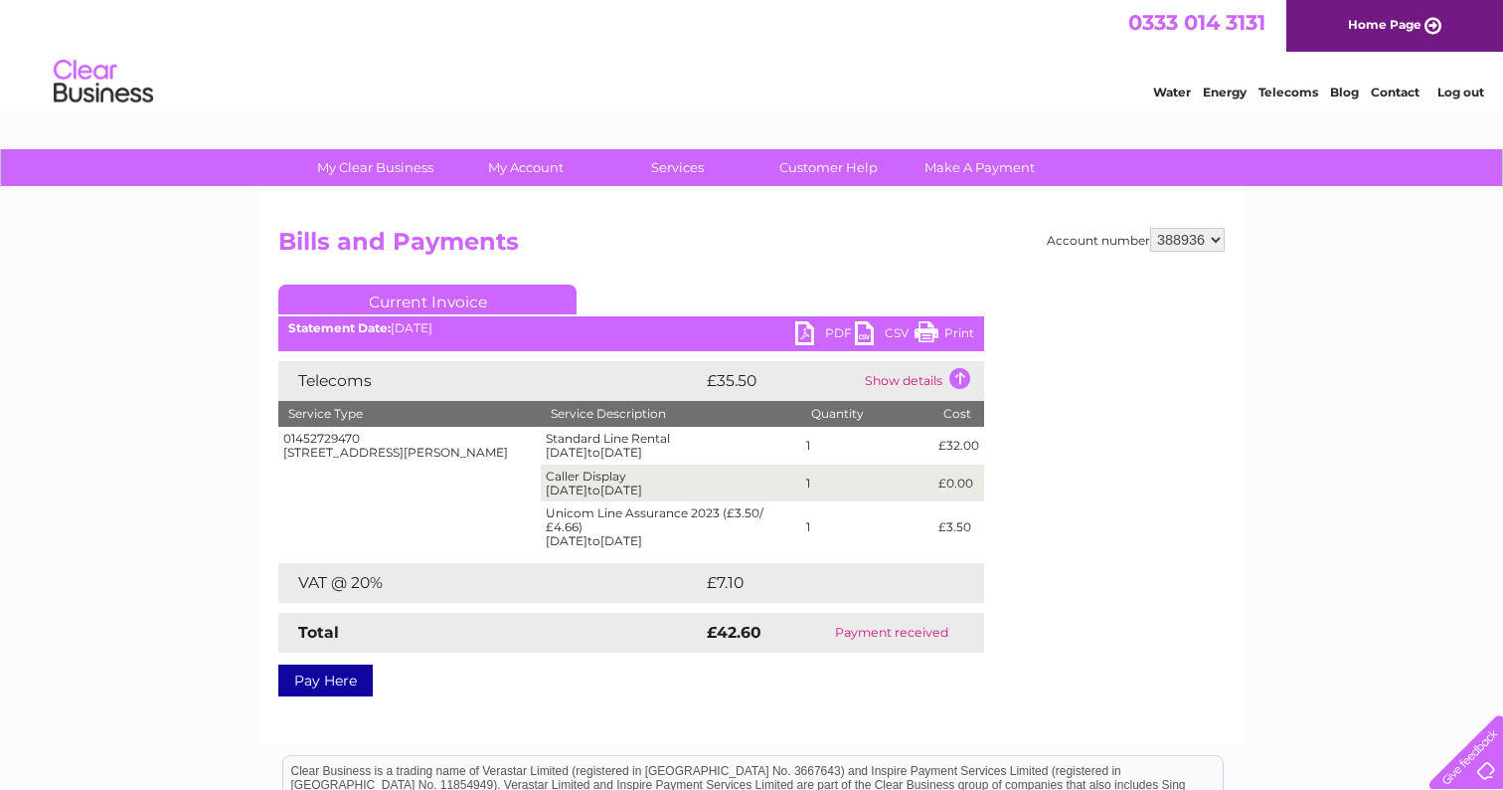 The image size is (1503, 790). I want to click on a: Blog, so click(1344, 91).